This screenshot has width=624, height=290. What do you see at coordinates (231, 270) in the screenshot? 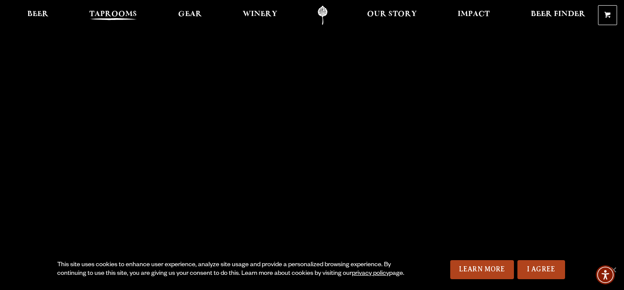
I see `div: This site uses cookies to enhance user experience, analyze site usage and provide a personalized ...` at bounding box center [231, 270].